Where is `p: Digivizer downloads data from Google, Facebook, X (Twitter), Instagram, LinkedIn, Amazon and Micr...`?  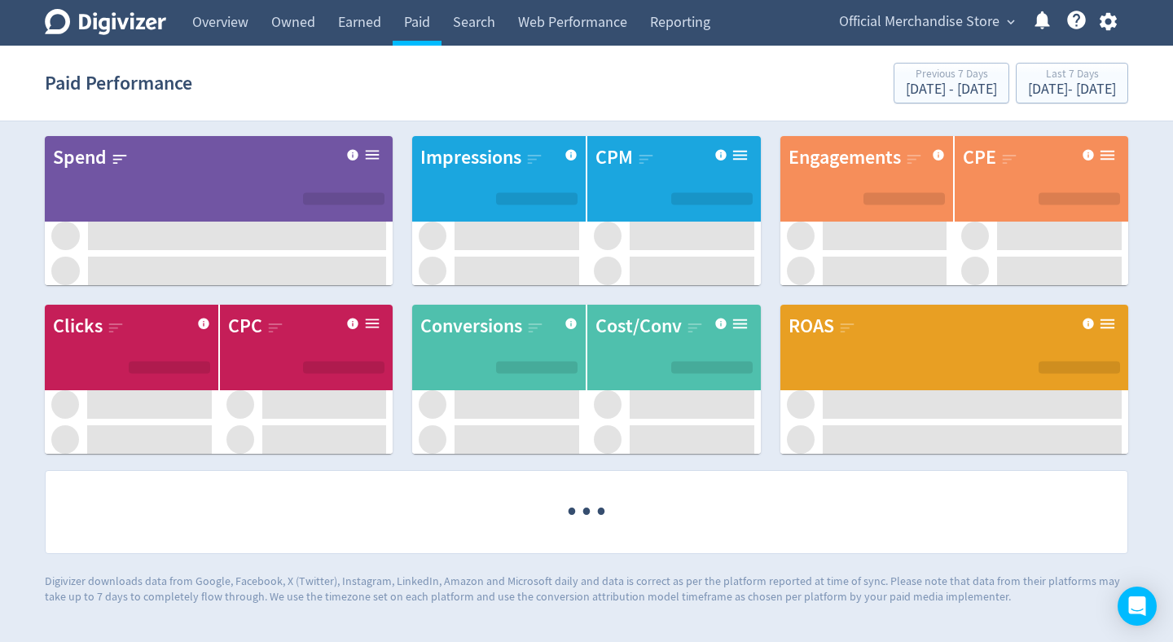 p: Digivizer downloads data from Google, Facebook, X (Twitter), Instagram, LinkedIn, Amazon and Micr... is located at coordinates (586, 589).